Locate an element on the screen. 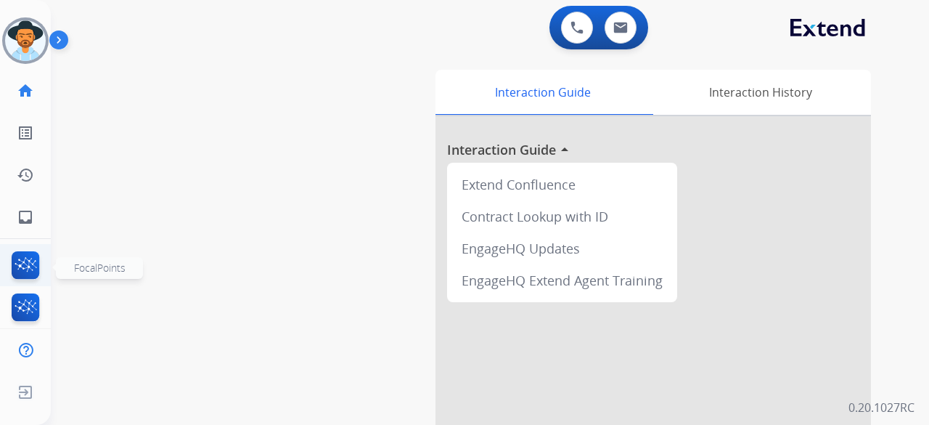 The height and width of the screenshot is (425, 929). mat-icon: history is located at coordinates (25, 175).